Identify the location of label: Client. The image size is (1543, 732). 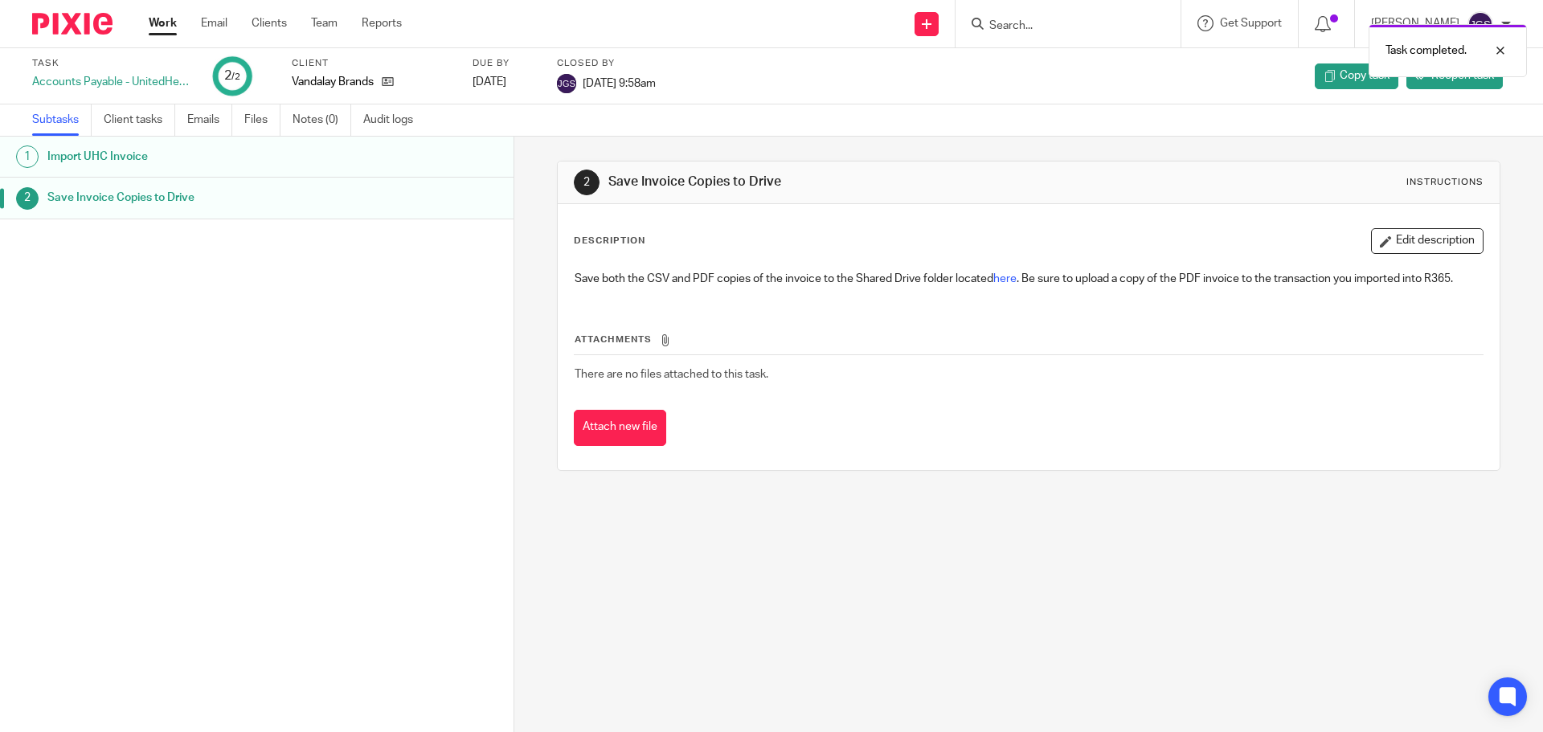
(372, 63).